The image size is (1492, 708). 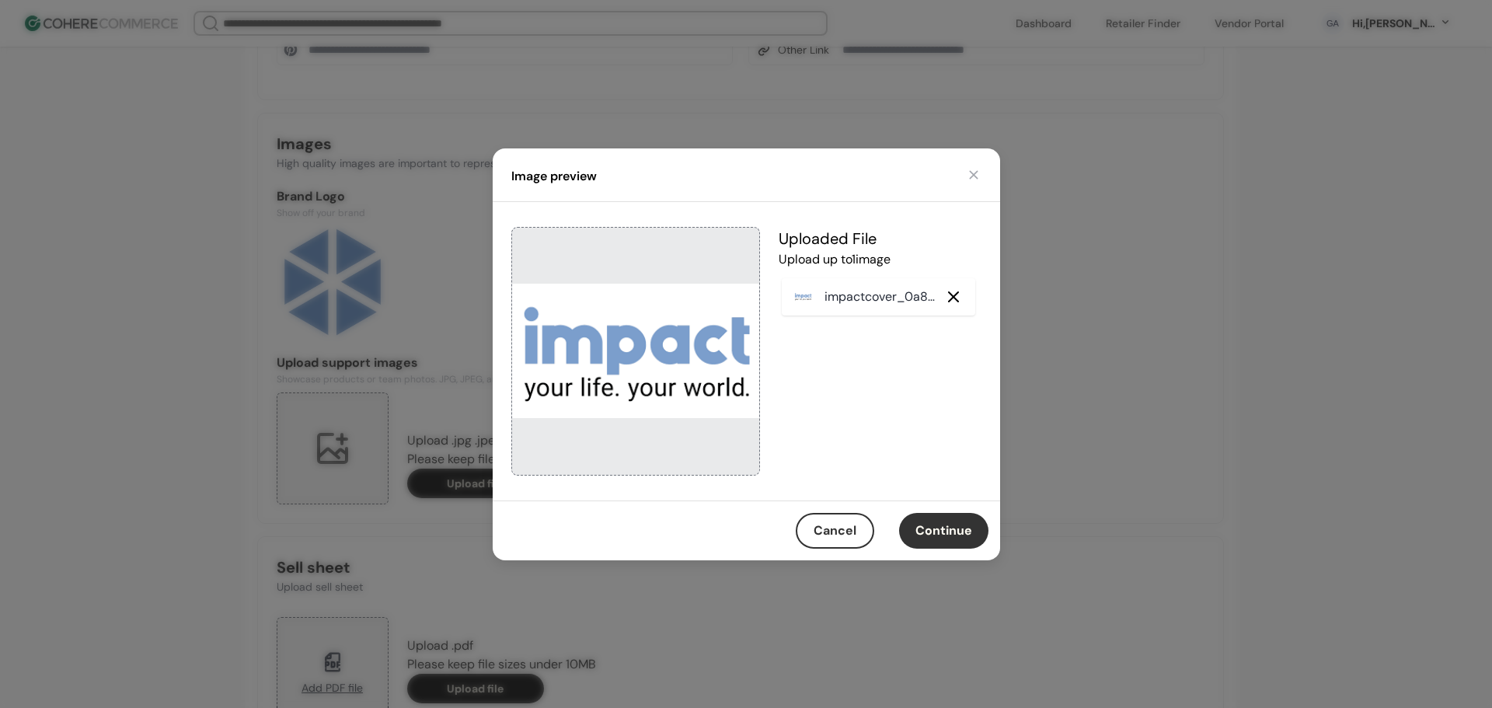 I want to click on p: impactcover_0a8959_.png, so click(x=883, y=297).